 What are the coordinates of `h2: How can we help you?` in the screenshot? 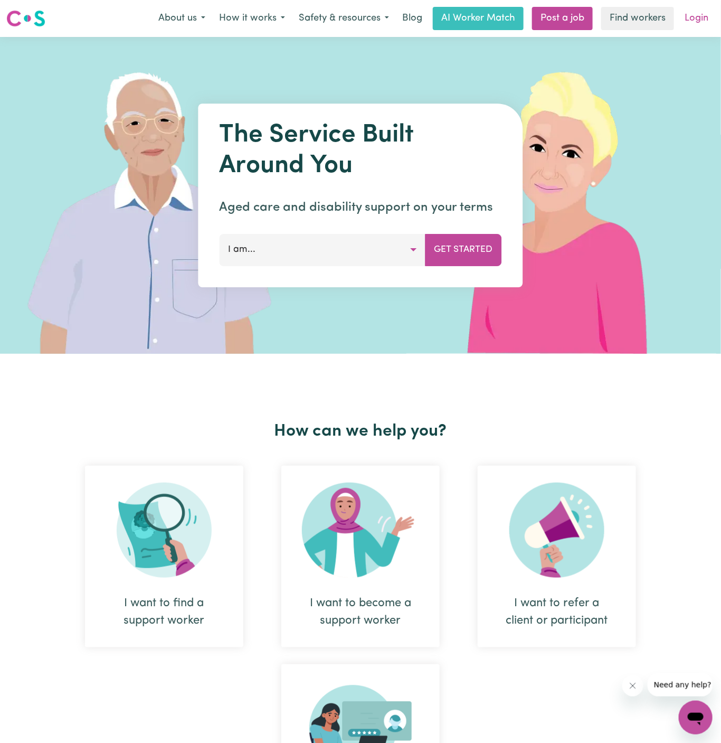 It's located at (361, 432).